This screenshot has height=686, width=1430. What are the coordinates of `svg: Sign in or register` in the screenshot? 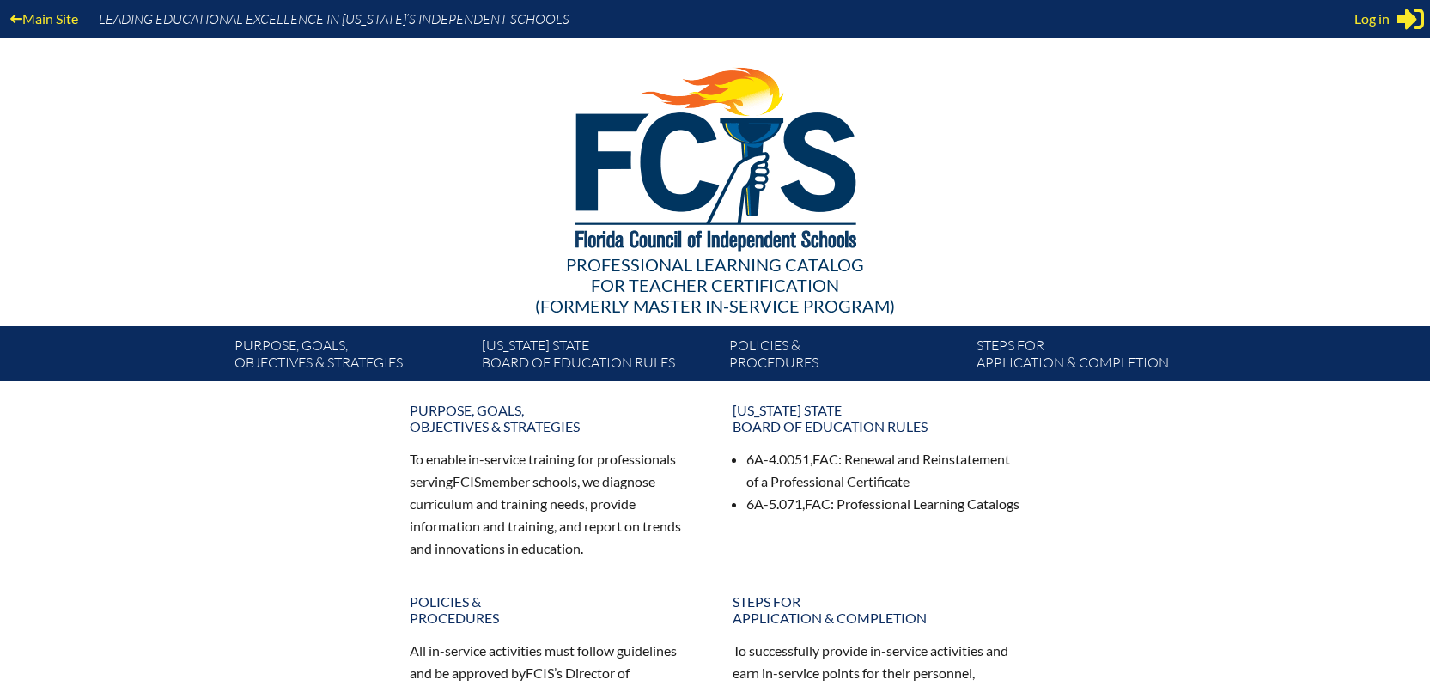 It's located at (1411, 19).